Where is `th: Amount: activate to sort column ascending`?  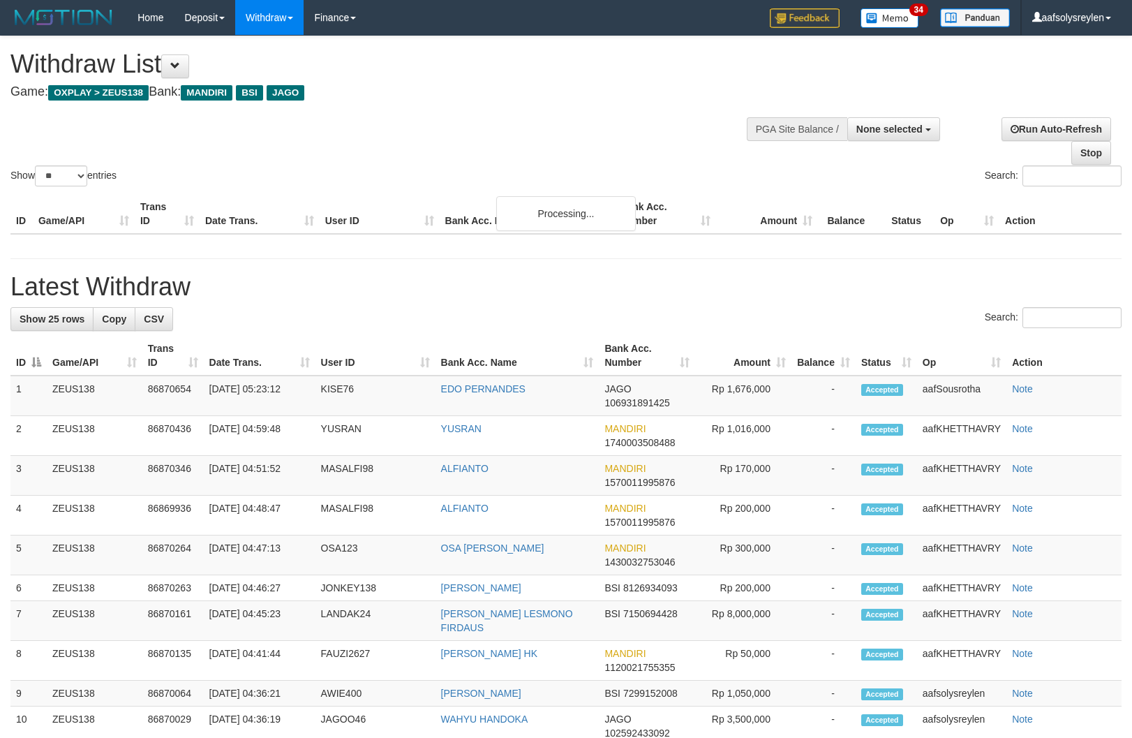
th: Amount: activate to sort column ascending is located at coordinates (743, 355).